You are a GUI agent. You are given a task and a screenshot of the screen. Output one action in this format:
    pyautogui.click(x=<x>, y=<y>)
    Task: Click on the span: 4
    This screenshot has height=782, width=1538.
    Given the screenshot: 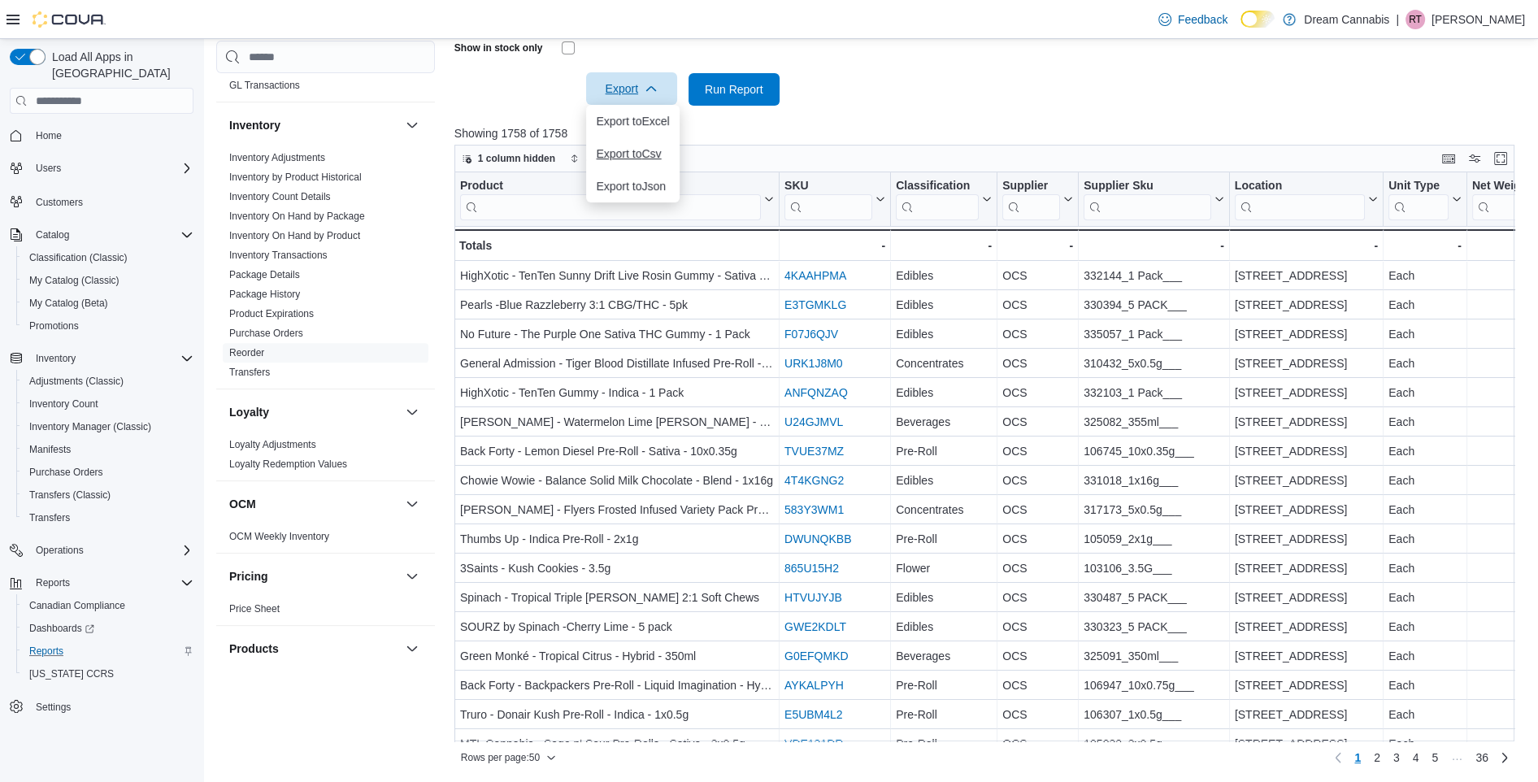 What is the action you would take?
    pyautogui.click(x=1416, y=757)
    